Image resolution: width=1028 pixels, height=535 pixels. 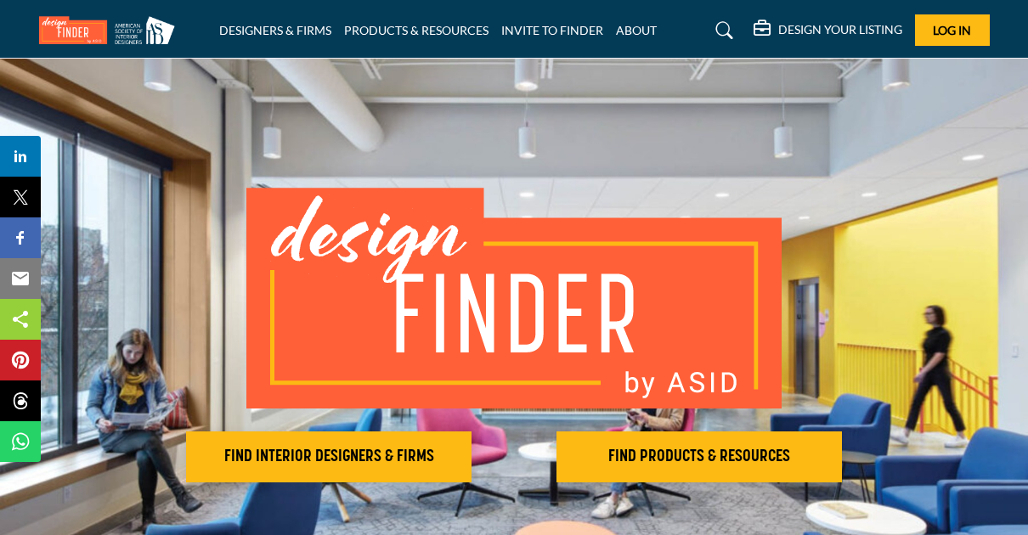 What do you see at coordinates (840, 30) in the screenshot?
I see `h5: DESIGN YOUR LISTING` at bounding box center [840, 30].